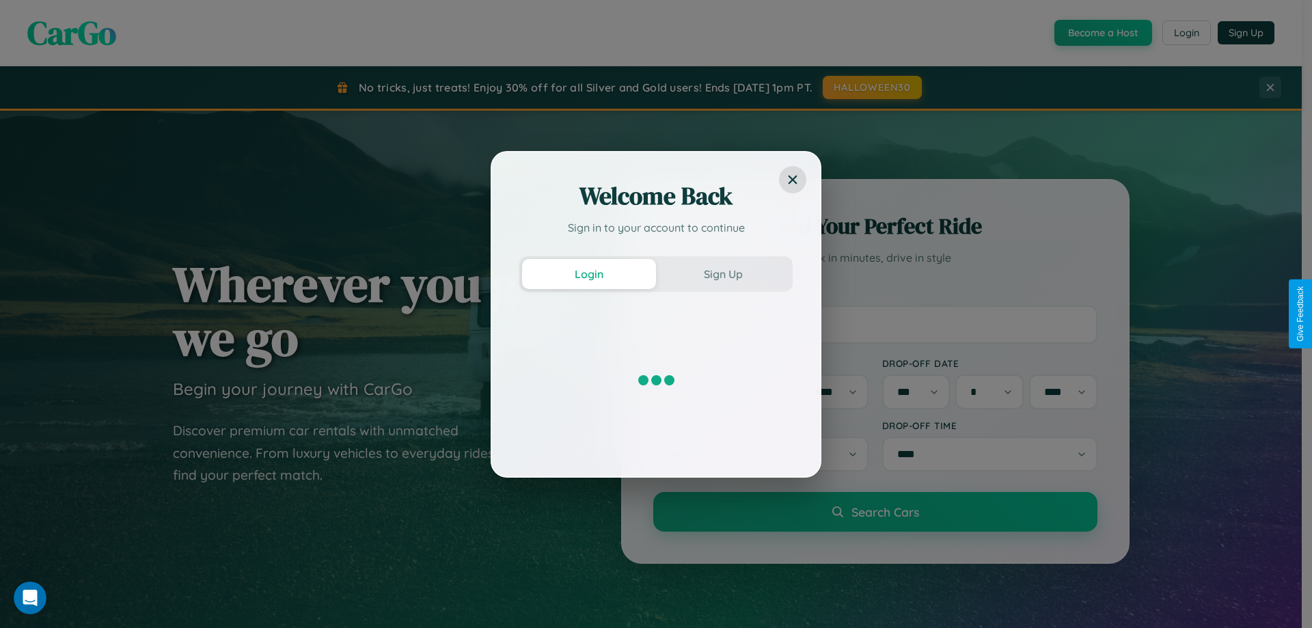  What do you see at coordinates (1300, 314) in the screenshot?
I see `div: Give Feedback` at bounding box center [1300, 314].